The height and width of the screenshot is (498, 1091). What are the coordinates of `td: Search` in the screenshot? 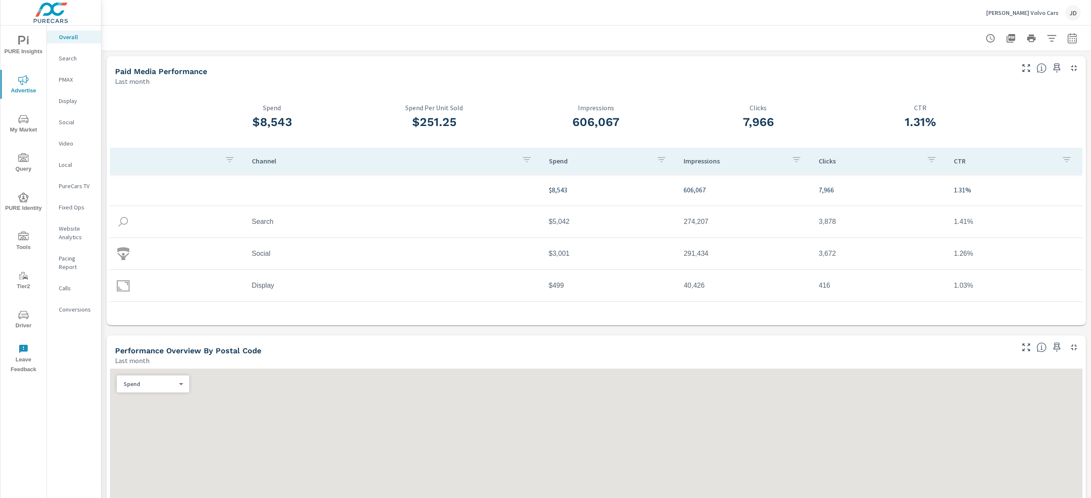 It's located at (393, 222).